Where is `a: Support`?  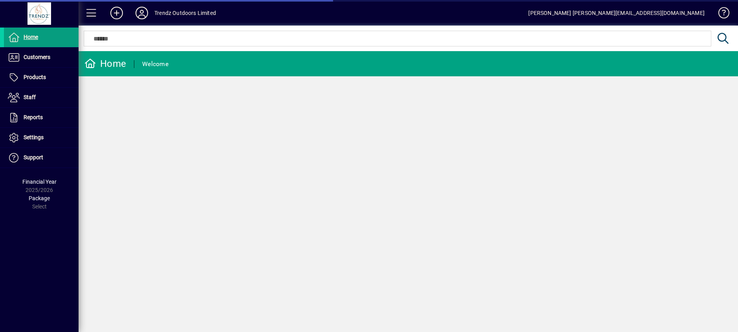 a: Support is located at coordinates (41, 158).